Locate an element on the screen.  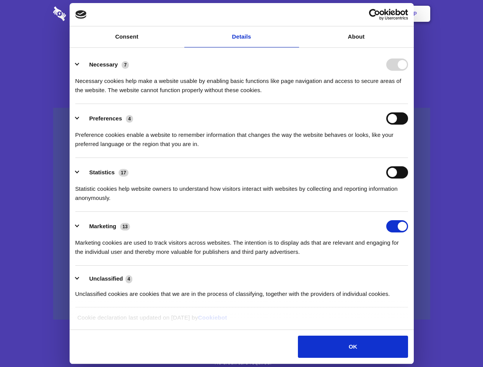
label: Necessary is located at coordinates (103, 64).